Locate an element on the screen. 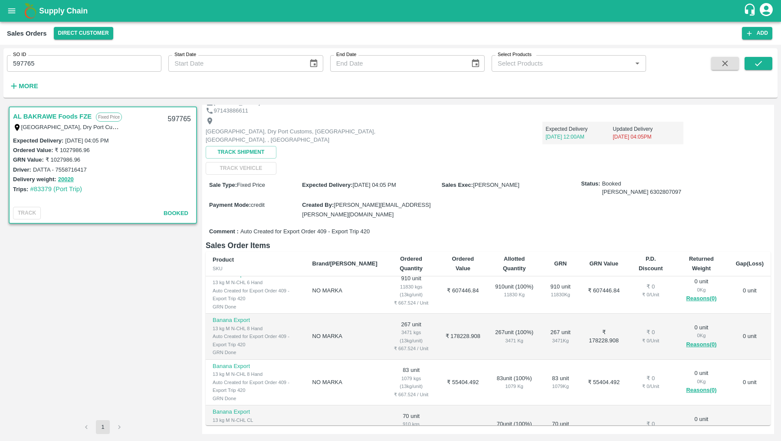  label: Trips: is located at coordinates (20, 189).